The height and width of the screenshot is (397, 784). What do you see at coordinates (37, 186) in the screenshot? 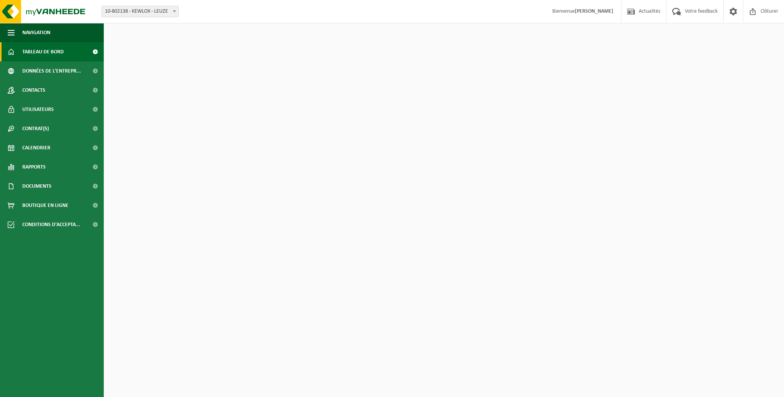
I see `span: Documents` at bounding box center [37, 186].